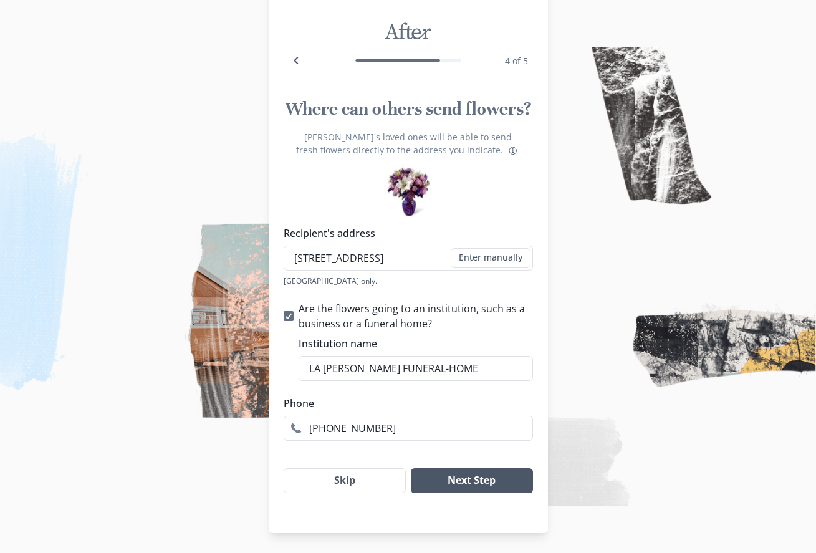 This screenshot has width=816, height=553. What do you see at coordinates (405, 403) in the screenshot?
I see `label: Phone` at bounding box center [405, 403].